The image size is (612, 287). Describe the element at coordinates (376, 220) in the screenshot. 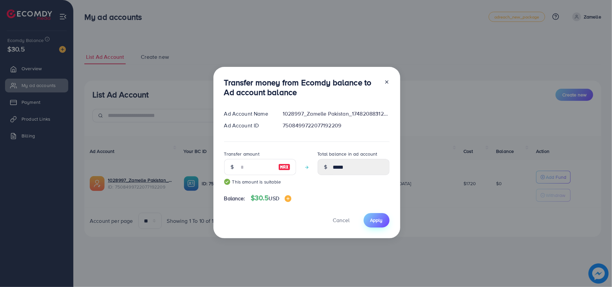

I see `span: Apply` at that location.